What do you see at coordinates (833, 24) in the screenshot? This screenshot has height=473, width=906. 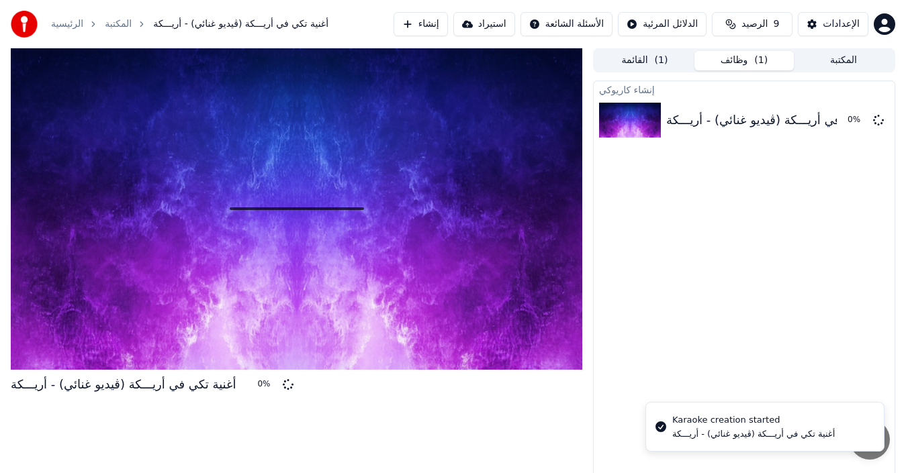 I see `button: الإعدادات` at bounding box center [833, 24].